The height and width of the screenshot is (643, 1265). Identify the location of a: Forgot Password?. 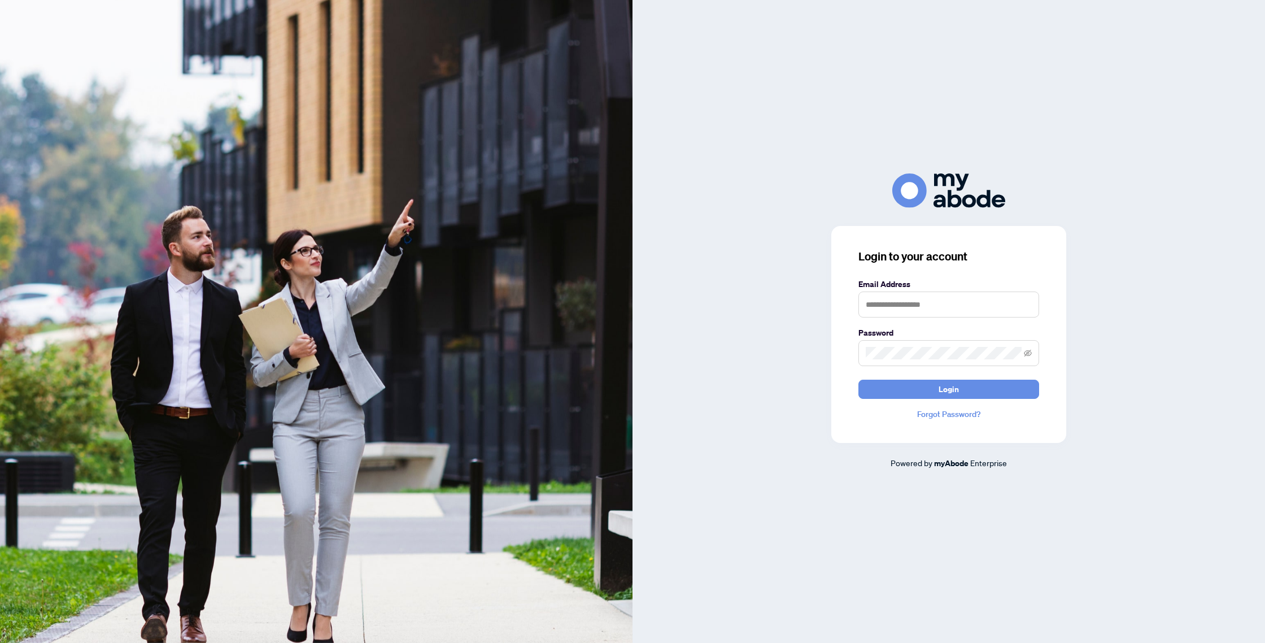
(949, 414).